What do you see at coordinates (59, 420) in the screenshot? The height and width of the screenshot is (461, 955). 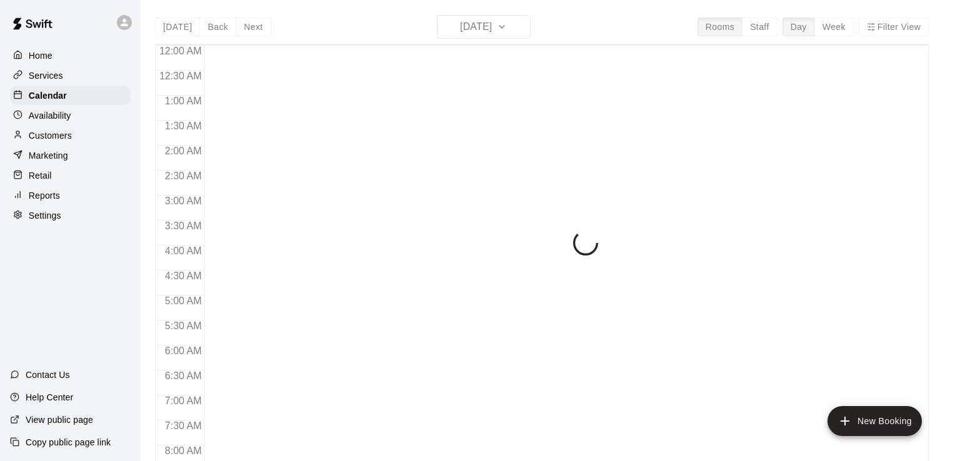 I see `p: View public page` at bounding box center [59, 420].